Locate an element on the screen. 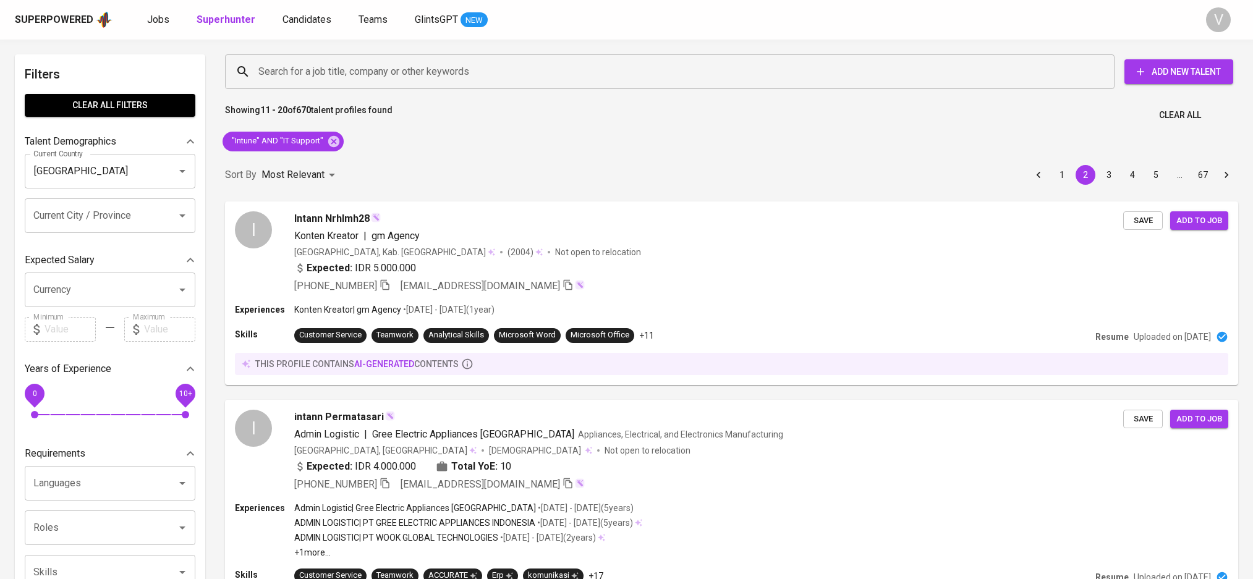 Image resolution: width=1253 pixels, height=579 pixels. span: Konten Kreator is located at coordinates (326, 236).